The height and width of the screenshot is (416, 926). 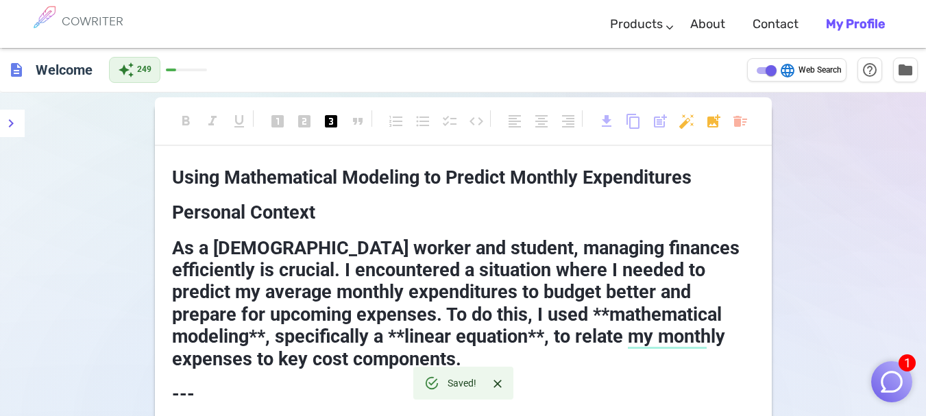 What do you see at coordinates (212, 121) in the screenshot?
I see `span: format_italic` at bounding box center [212, 121].